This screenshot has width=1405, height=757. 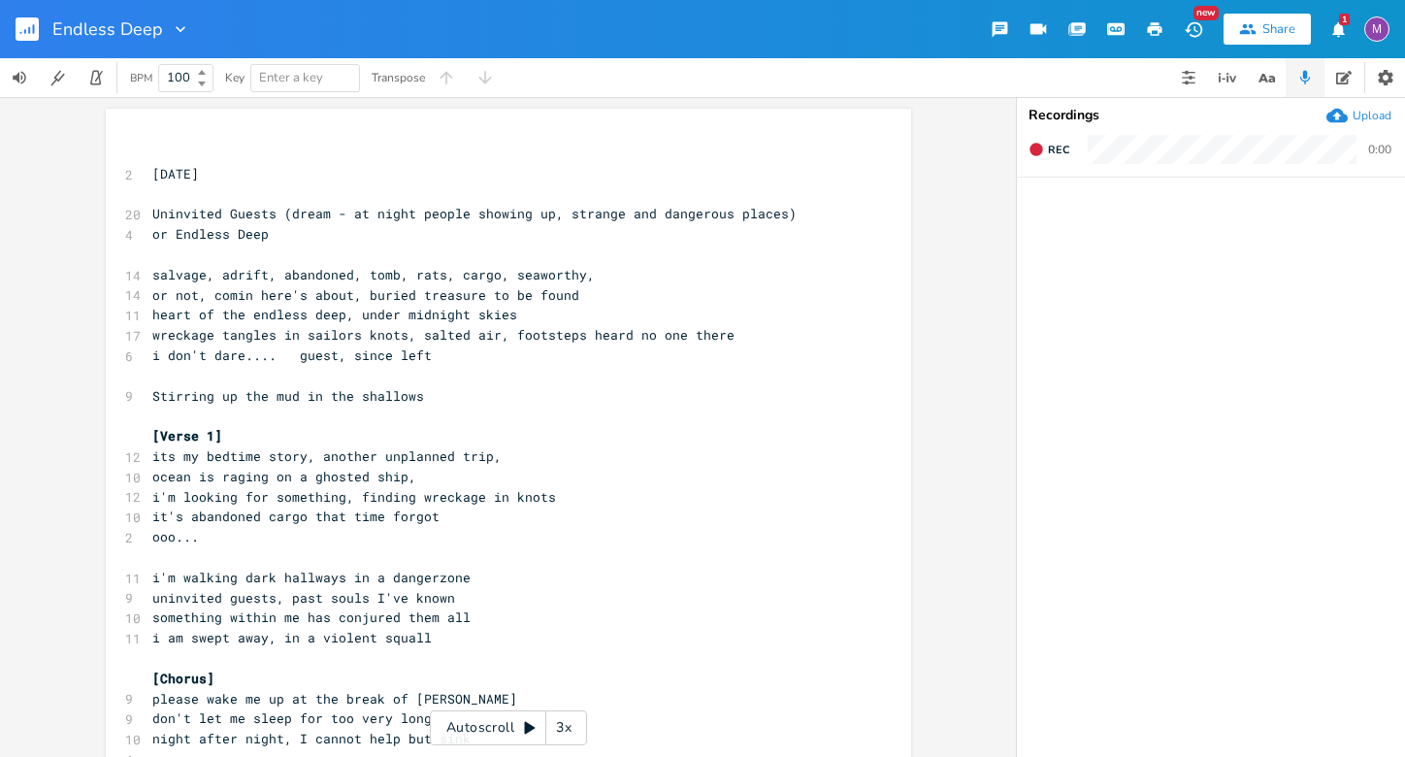 What do you see at coordinates (304, 598) in the screenshot?
I see `span: uninvited guests, past souls I've known` at bounding box center [304, 598].